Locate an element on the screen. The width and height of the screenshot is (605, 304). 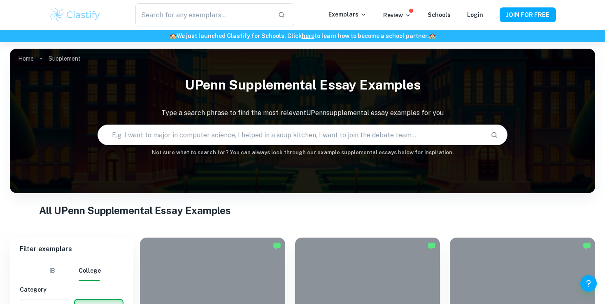
h6: Not sure what to search for? You can always look through our example supplemental essays below fo... is located at coordinates (303, 152).